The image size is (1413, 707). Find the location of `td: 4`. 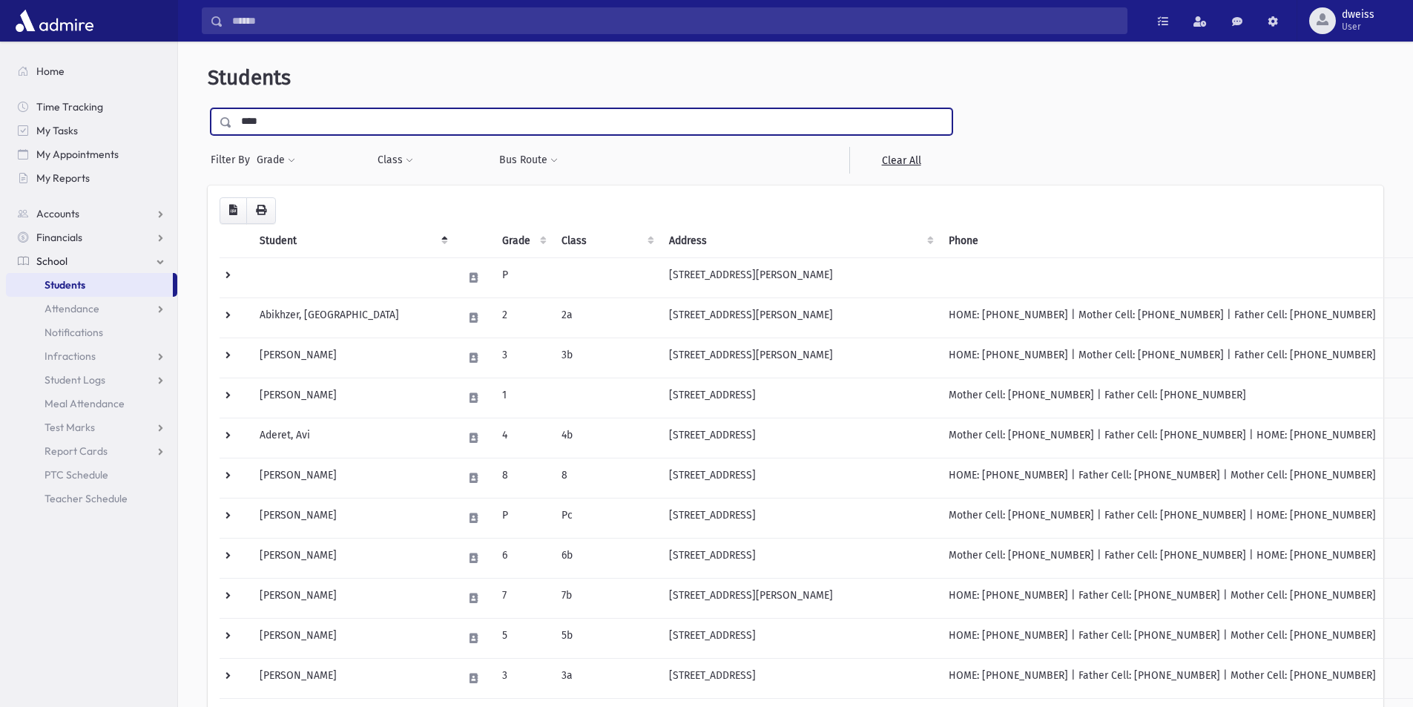

td: 4 is located at coordinates (523, 438).